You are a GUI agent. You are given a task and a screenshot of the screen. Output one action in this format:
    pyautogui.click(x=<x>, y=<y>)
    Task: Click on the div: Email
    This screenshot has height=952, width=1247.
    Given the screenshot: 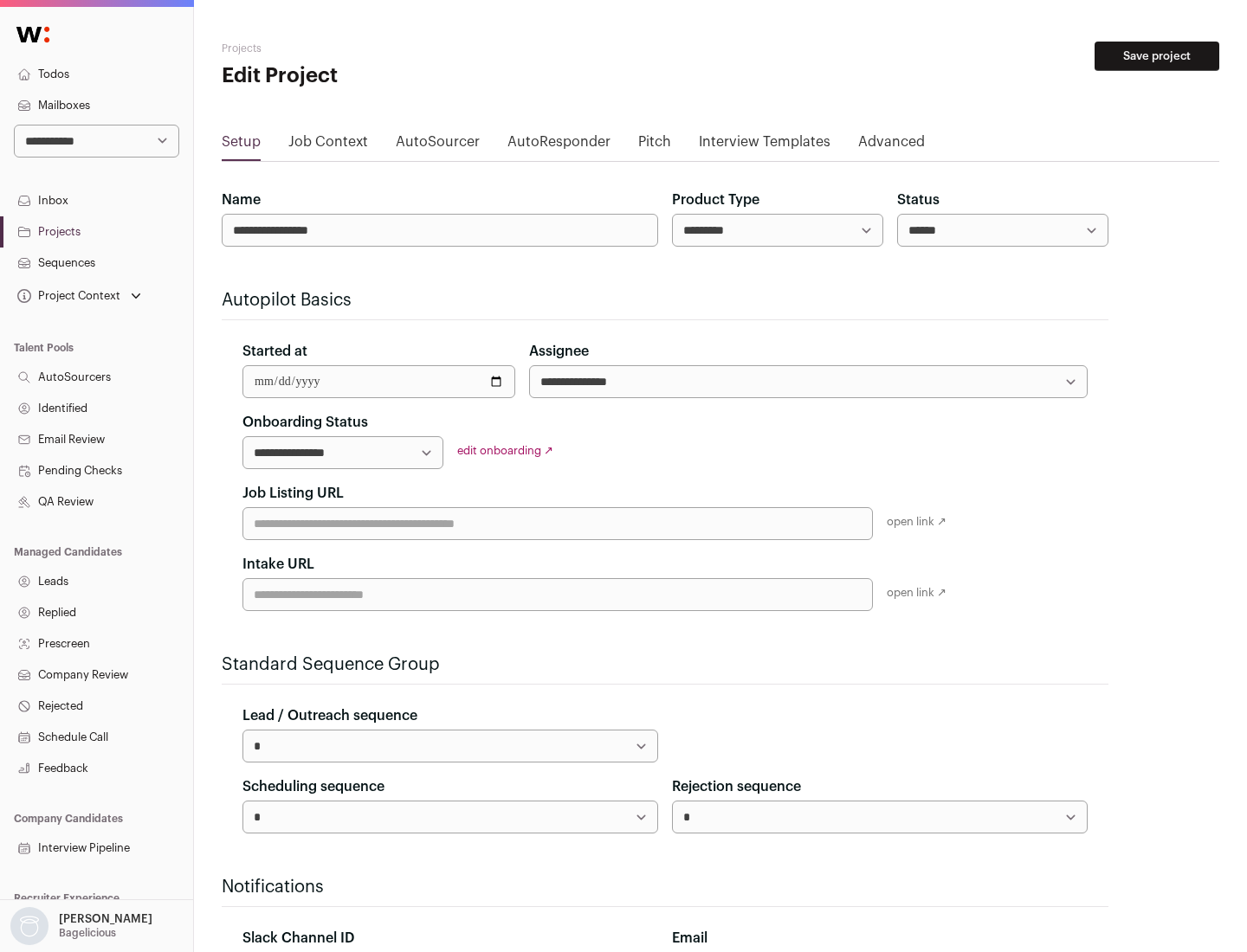 What is the action you would take?
    pyautogui.click(x=880, y=938)
    